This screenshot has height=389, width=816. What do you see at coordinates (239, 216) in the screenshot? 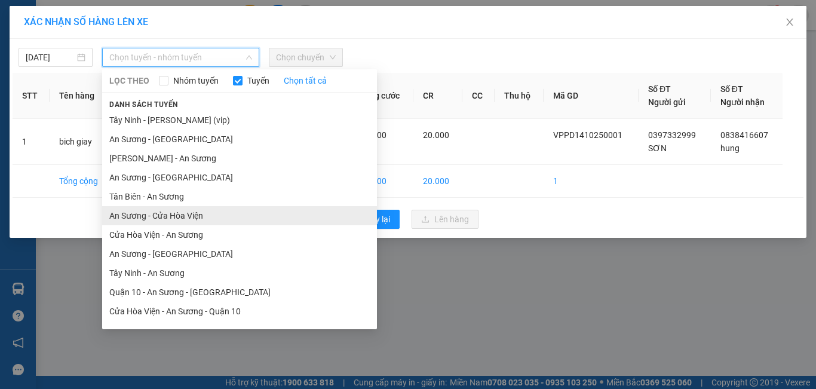
I see `li: An Sương - Cửa Hòa Viện` at bounding box center [239, 216].